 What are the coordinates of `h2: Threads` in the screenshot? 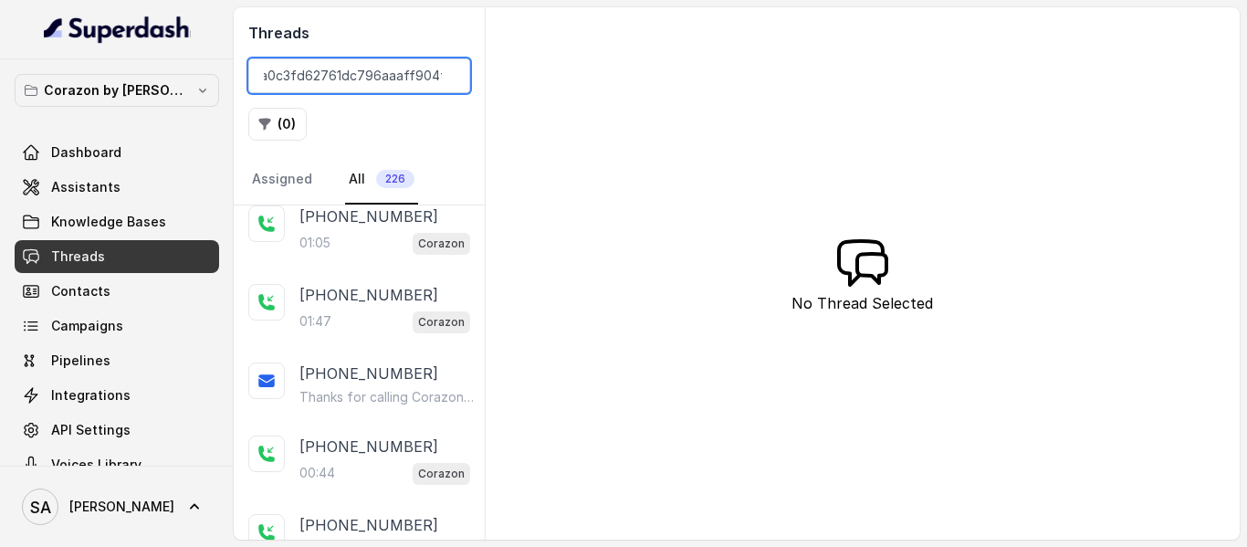 It's located at (359, 33).